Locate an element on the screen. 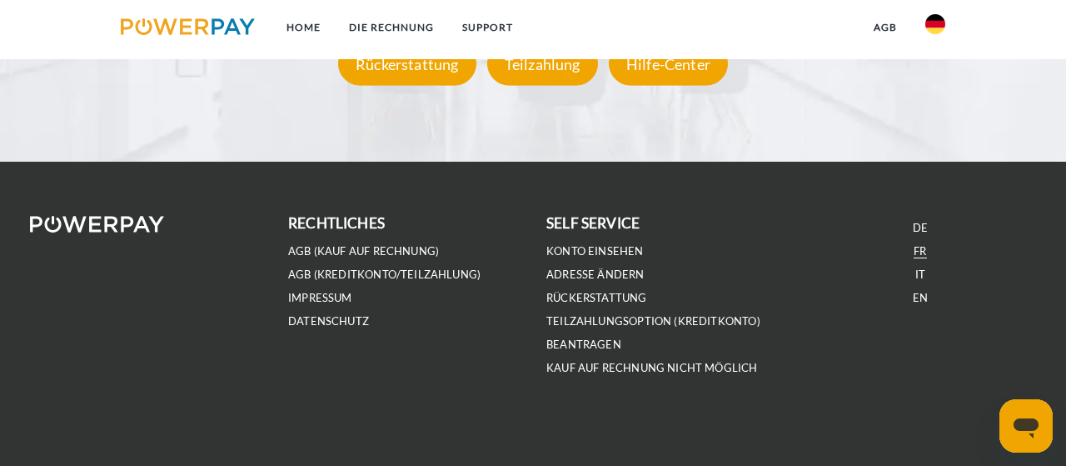 This screenshot has height=466, width=1066. div: Rückerstattung is located at coordinates (407, 63).